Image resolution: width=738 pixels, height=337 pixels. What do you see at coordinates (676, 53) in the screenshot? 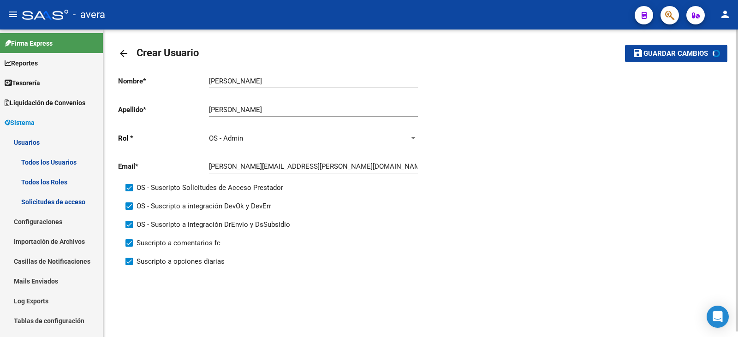
I see `button: Guardar cambios` at bounding box center [676, 53].